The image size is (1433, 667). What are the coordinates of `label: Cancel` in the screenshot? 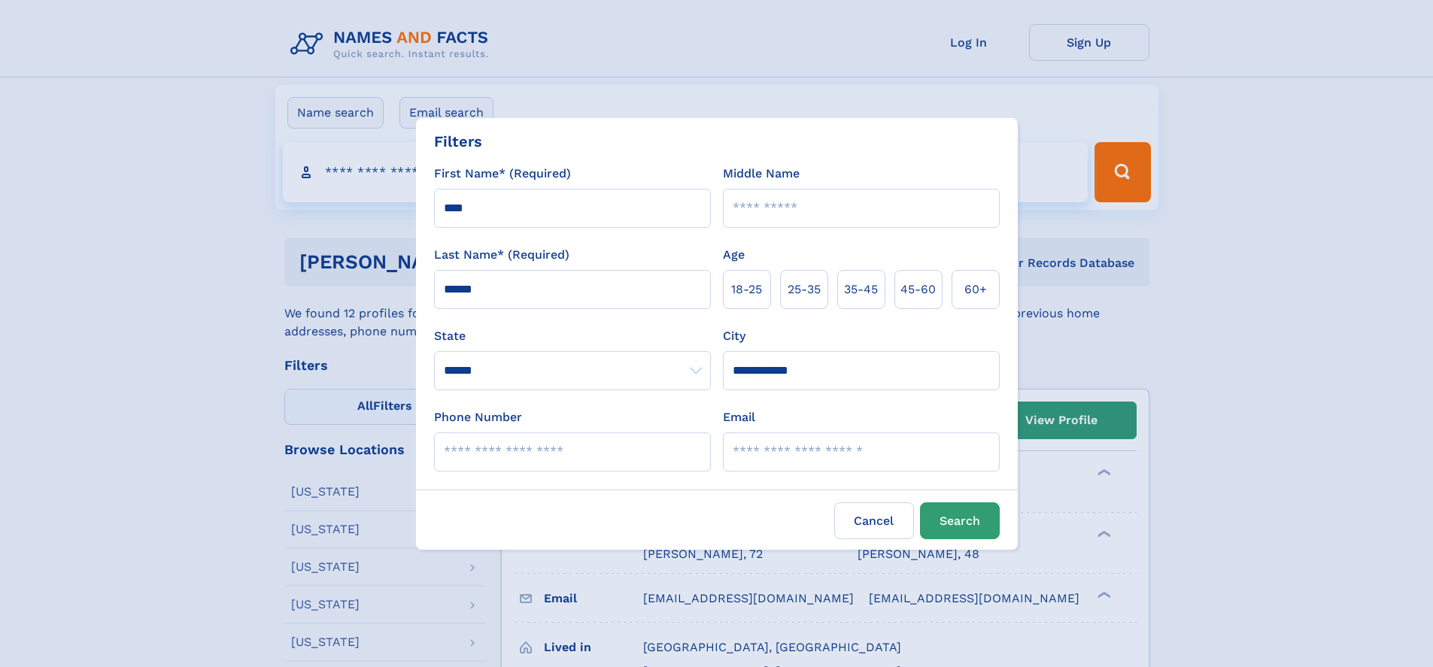 It's located at (874, 521).